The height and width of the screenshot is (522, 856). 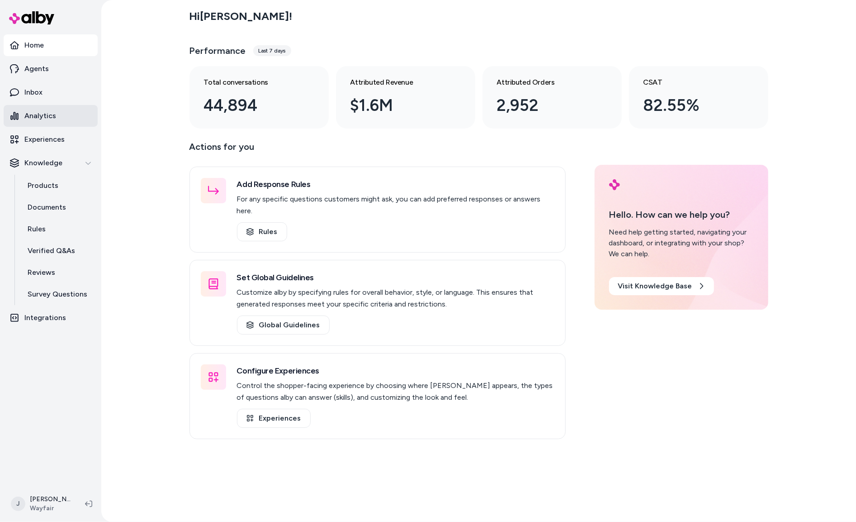 I want to click on p: Inbox, so click(x=33, y=92).